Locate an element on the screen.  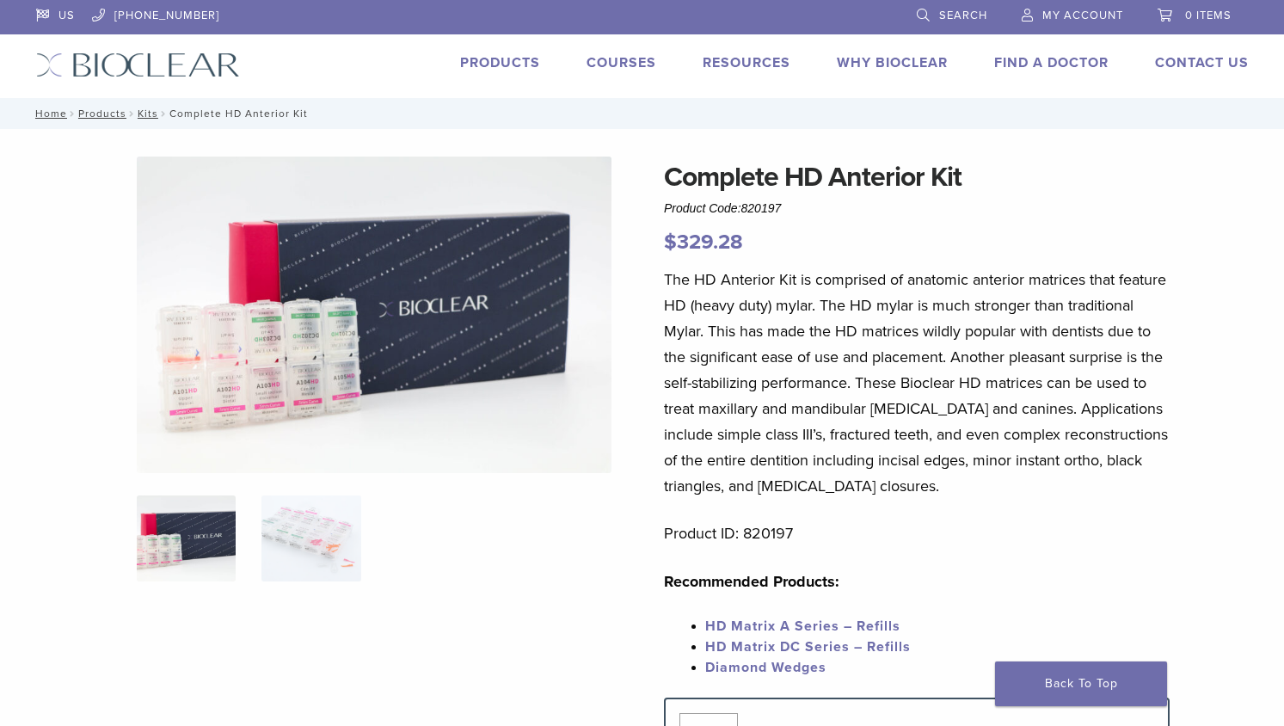
img: Bioclear is located at coordinates (138, 65).